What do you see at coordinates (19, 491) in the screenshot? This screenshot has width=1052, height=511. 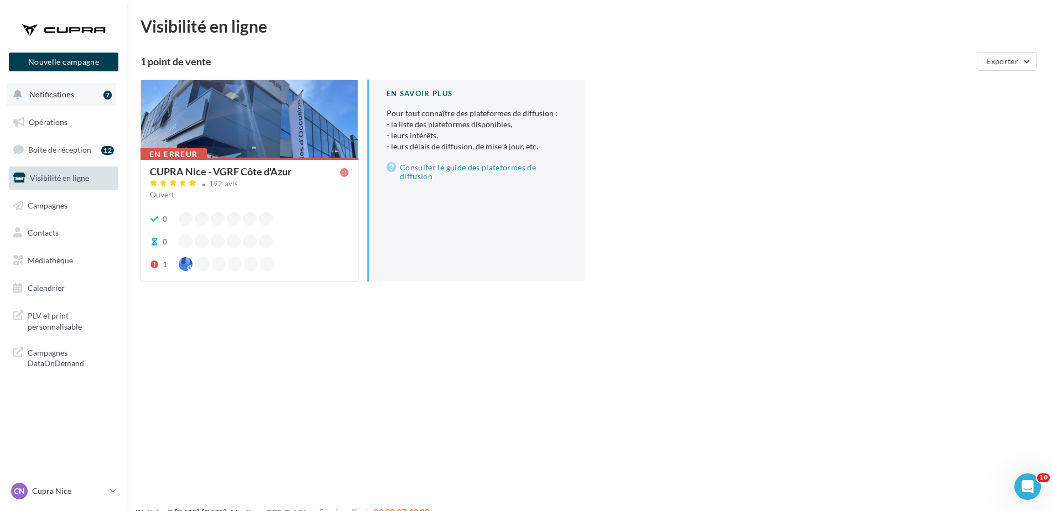 I see `span: CN` at bounding box center [19, 491].